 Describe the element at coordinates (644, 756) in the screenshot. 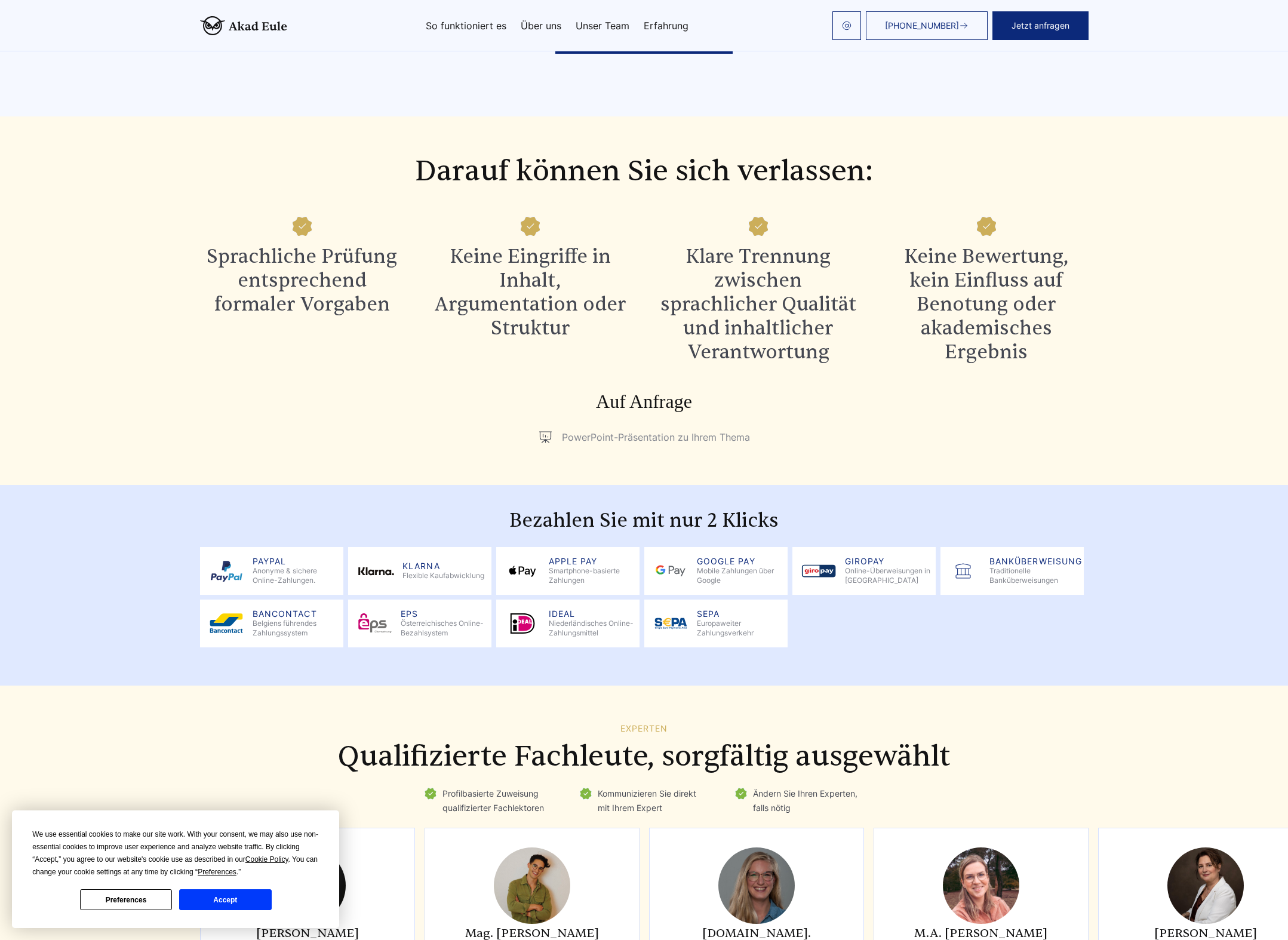

I see `h2: Qualifizierte Fachleute, sorgfältig ausgewählt` at that location.